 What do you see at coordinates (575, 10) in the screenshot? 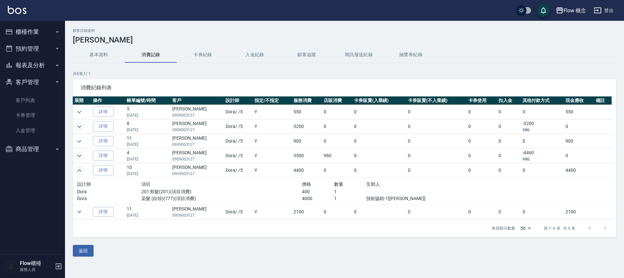
I see `div: Flow 概念` at bounding box center [575, 10].